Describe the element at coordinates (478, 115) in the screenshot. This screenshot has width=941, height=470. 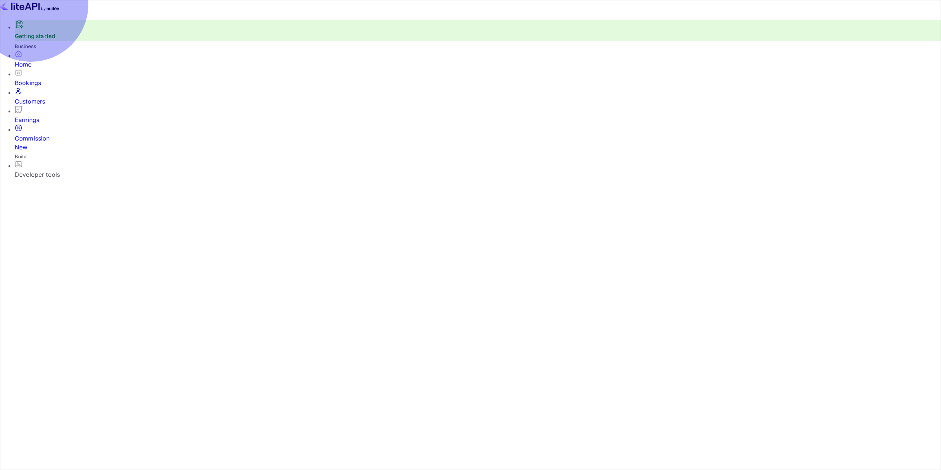
I see `a: Earnings` at that location.